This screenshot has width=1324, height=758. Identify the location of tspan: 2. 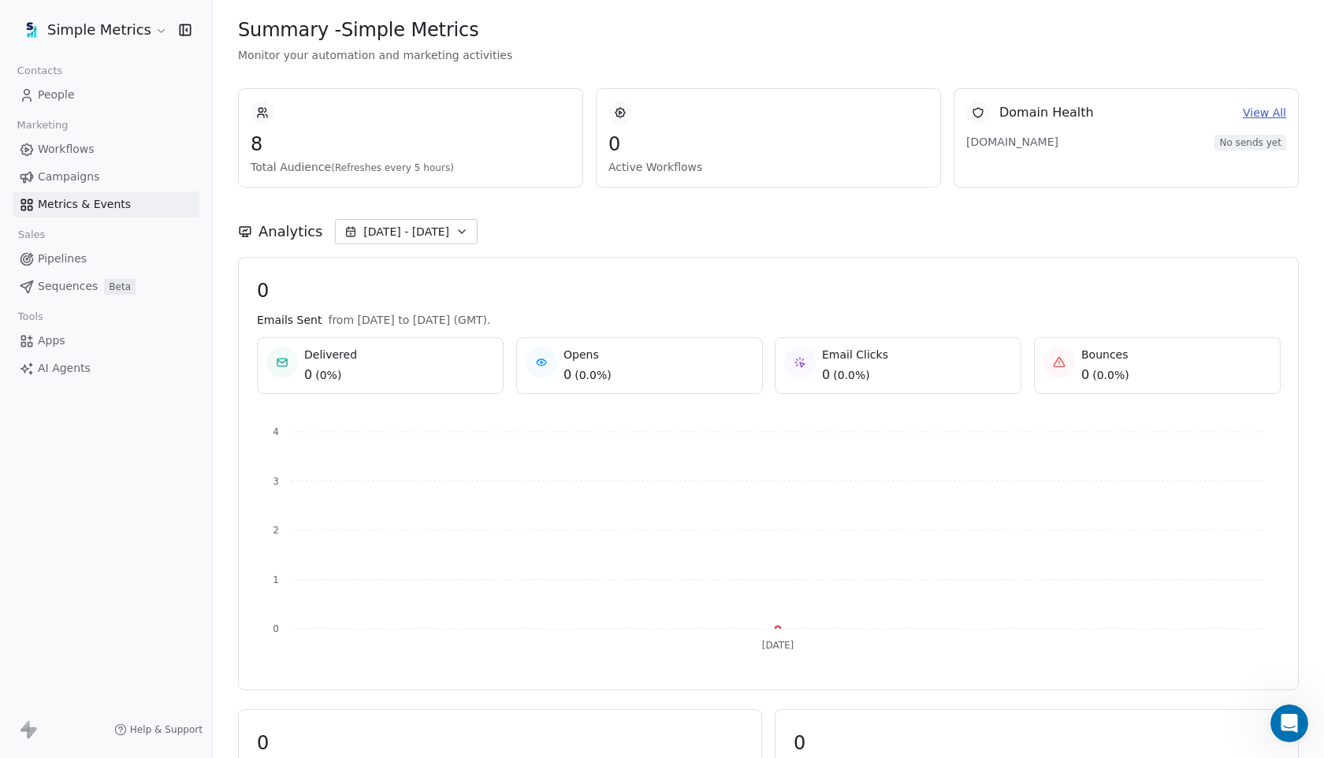
(276, 530).